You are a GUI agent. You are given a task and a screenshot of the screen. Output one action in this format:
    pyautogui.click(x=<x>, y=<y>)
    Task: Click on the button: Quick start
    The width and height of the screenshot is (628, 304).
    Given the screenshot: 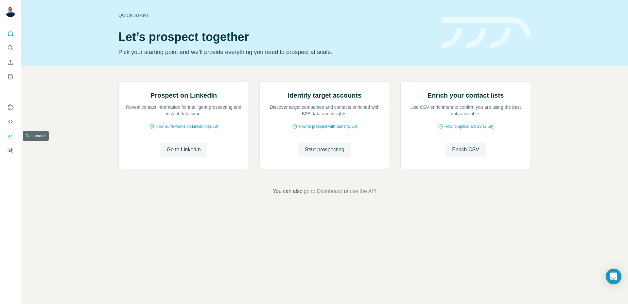 What is the action you would take?
    pyautogui.click(x=10, y=33)
    